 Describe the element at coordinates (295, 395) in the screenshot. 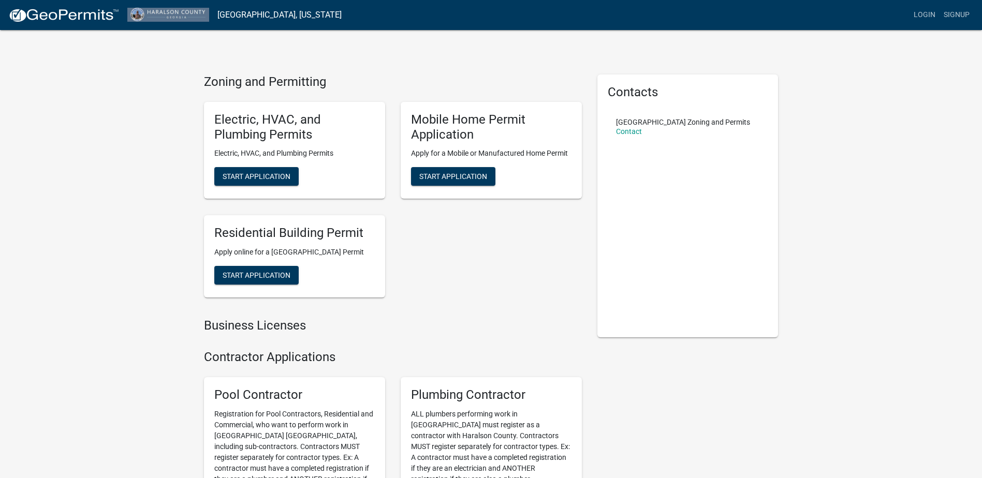

I see `h5: Pool Contractor` at that location.